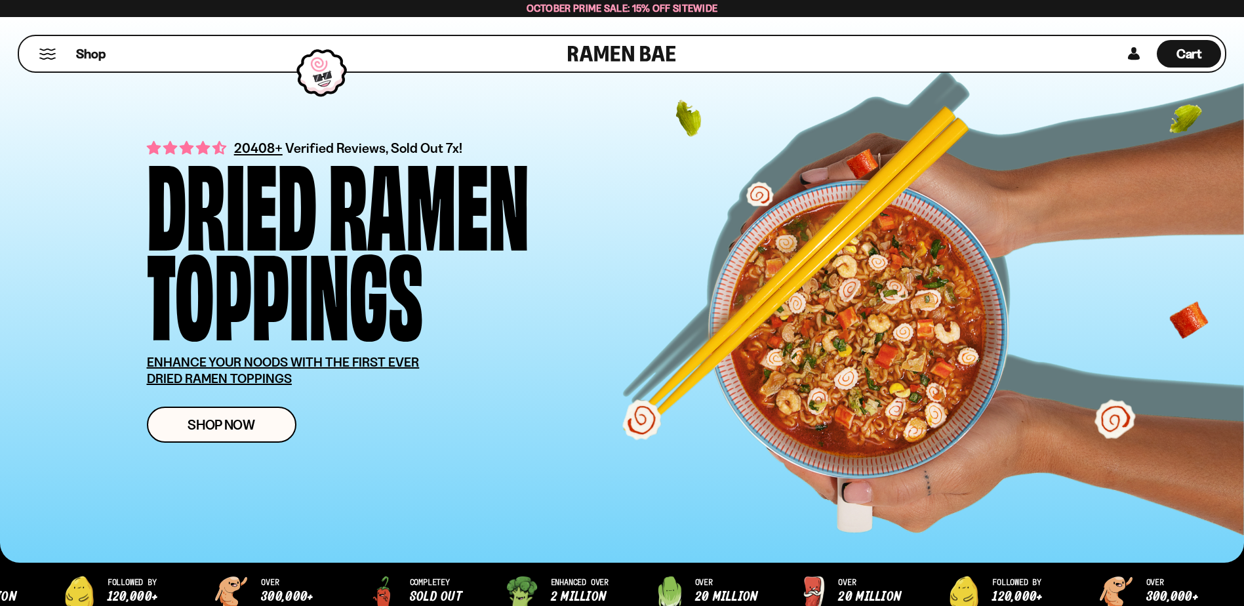 This screenshot has height=606, width=1244. I want to click on span: October Prime Sale: 15% off Sitewide, so click(622, 8).